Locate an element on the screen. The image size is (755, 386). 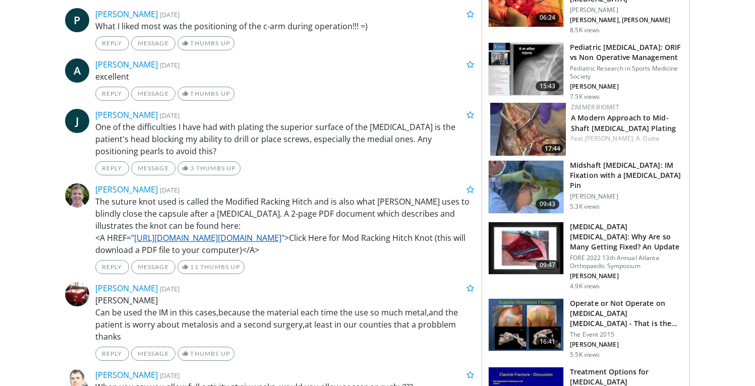
p: The Event 2015 is located at coordinates (626, 335).